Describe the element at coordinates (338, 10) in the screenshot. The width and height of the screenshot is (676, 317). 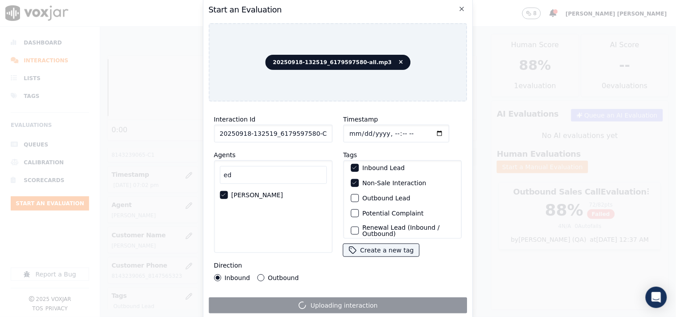
I see `h2: Start an Evaluation` at that location.